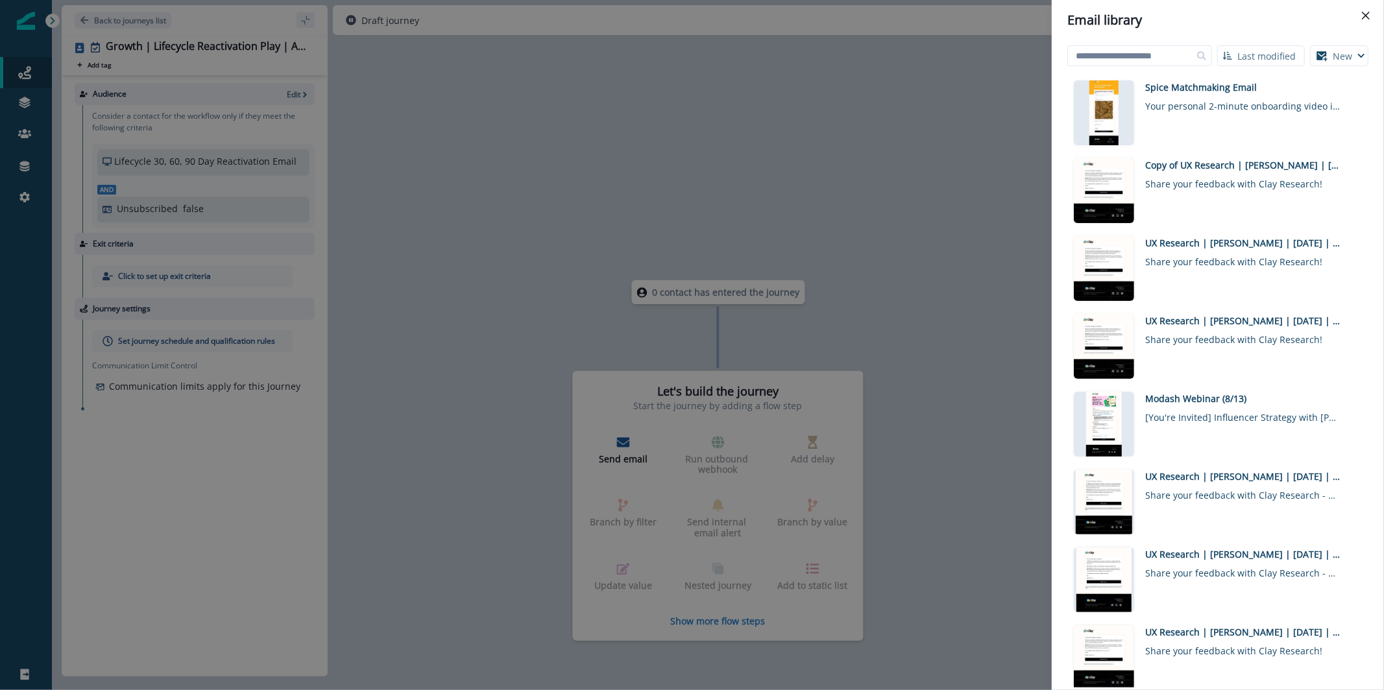 The height and width of the screenshot is (690, 1384). I want to click on div: Email library, so click(1218, 20).